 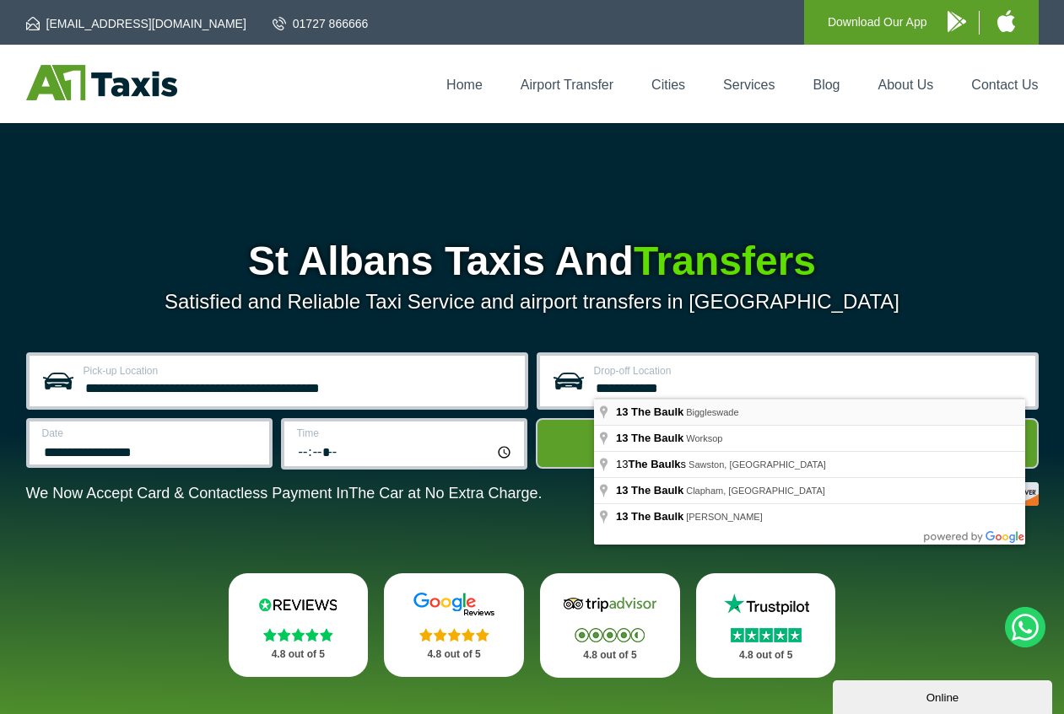 I want to click on div: Online, so click(x=110, y=20).